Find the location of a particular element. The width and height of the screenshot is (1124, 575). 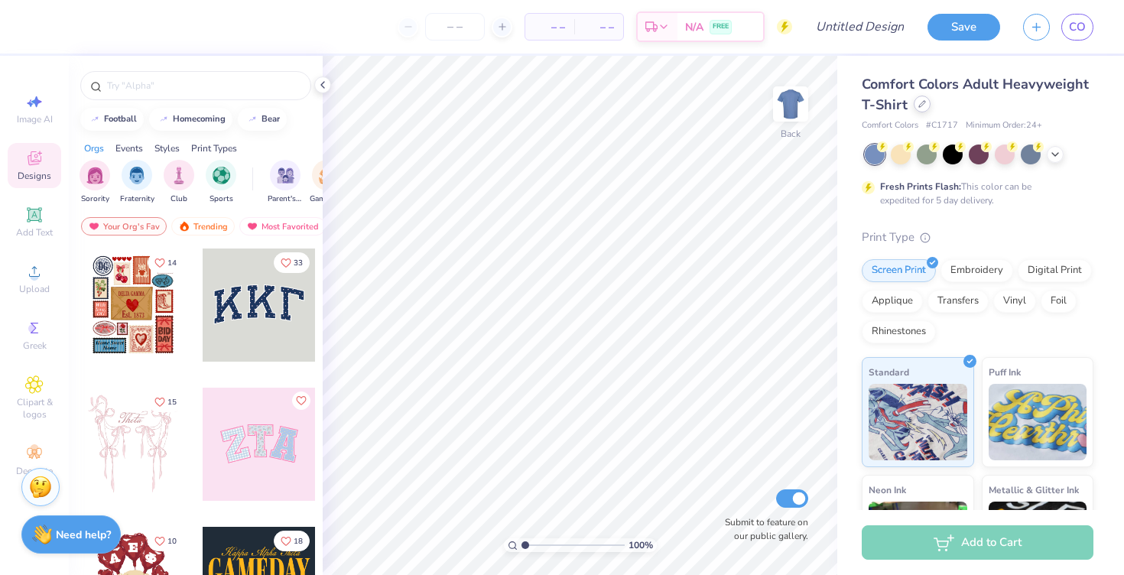

span: Clipart & logos is located at coordinates (34, 408).